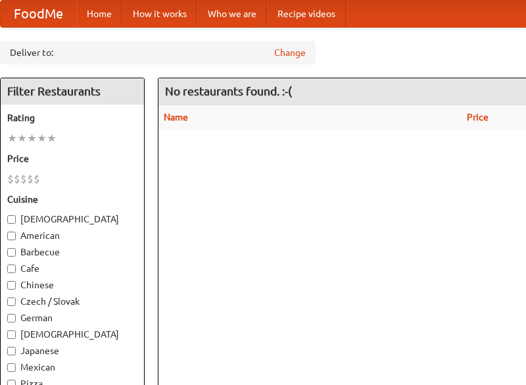 The width and height of the screenshot is (526, 385). Describe the element at coordinates (72, 159) in the screenshot. I see `h5: Price` at that location.